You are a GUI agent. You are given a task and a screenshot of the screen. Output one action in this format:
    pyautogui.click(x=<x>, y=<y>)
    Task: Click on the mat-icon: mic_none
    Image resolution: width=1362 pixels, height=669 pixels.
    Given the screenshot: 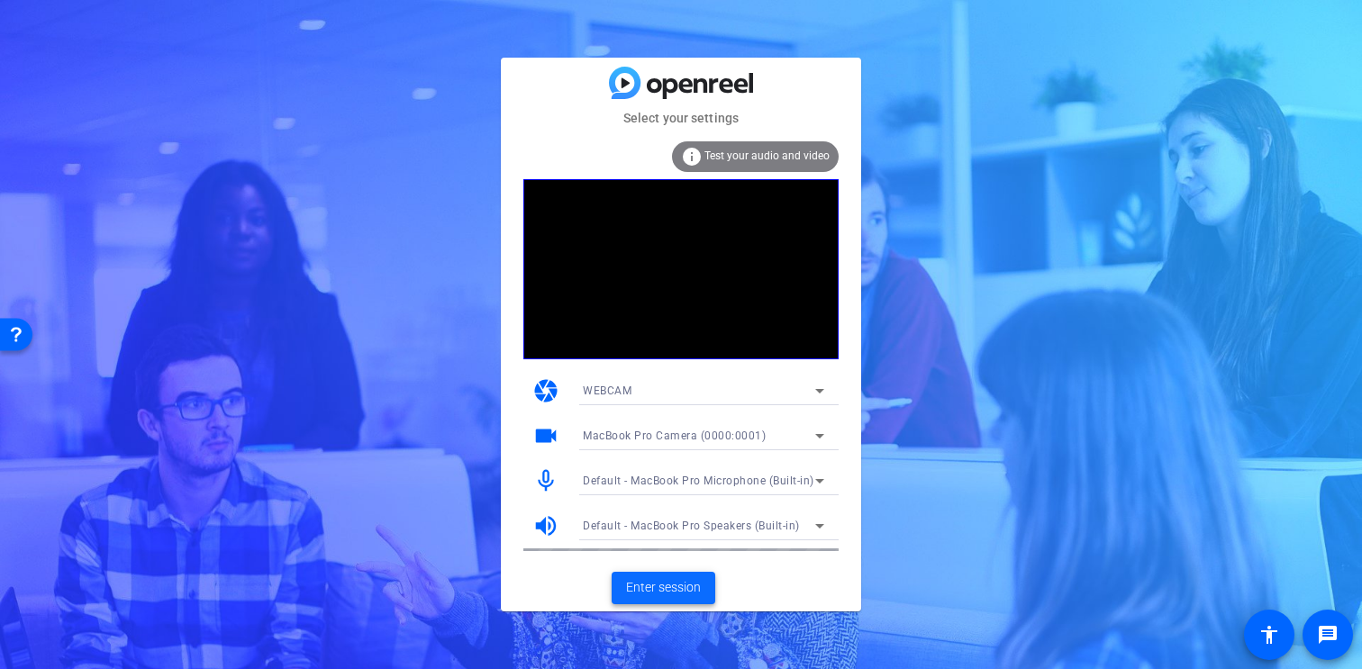 What is the action you would take?
    pyautogui.click(x=546, y=481)
    